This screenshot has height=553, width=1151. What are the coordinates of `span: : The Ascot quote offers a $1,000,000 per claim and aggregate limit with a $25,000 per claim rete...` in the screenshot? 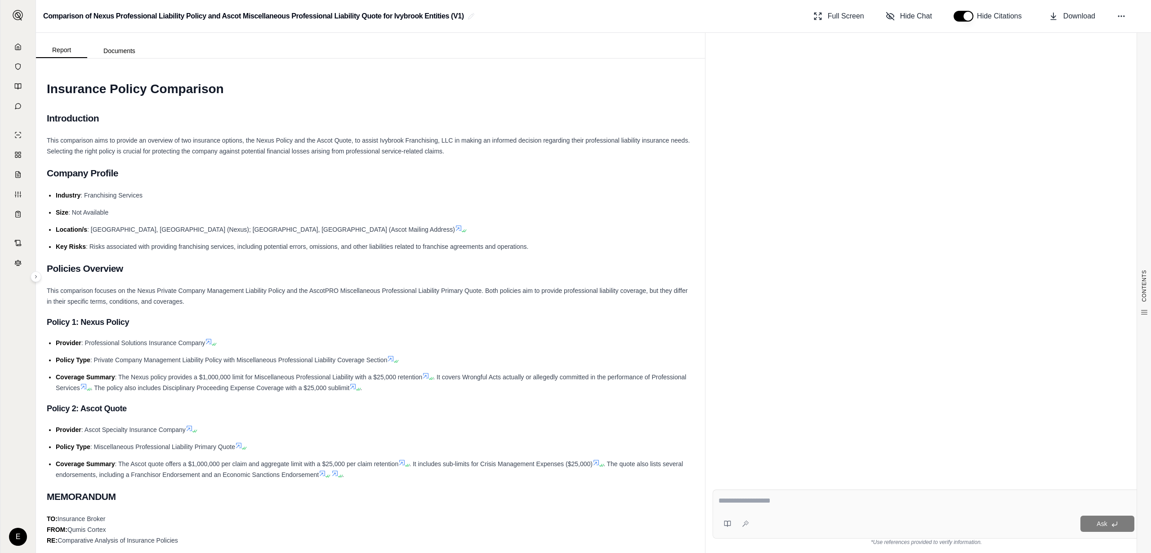 It's located at (257, 463).